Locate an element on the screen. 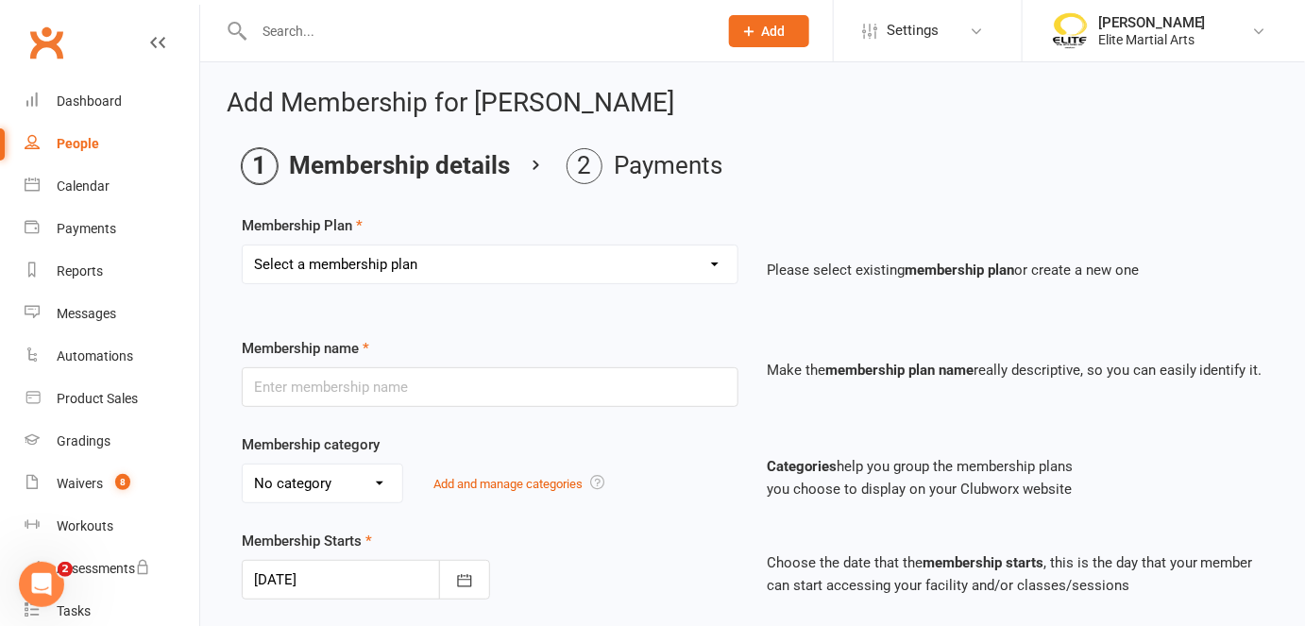  span: 8 is located at coordinates (123, 482).